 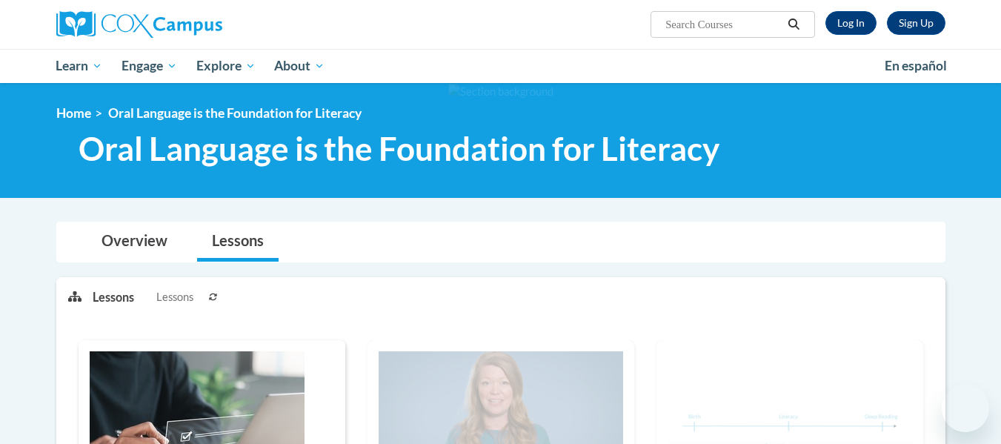 I want to click on a: Engage, so click(x=149, y=66).